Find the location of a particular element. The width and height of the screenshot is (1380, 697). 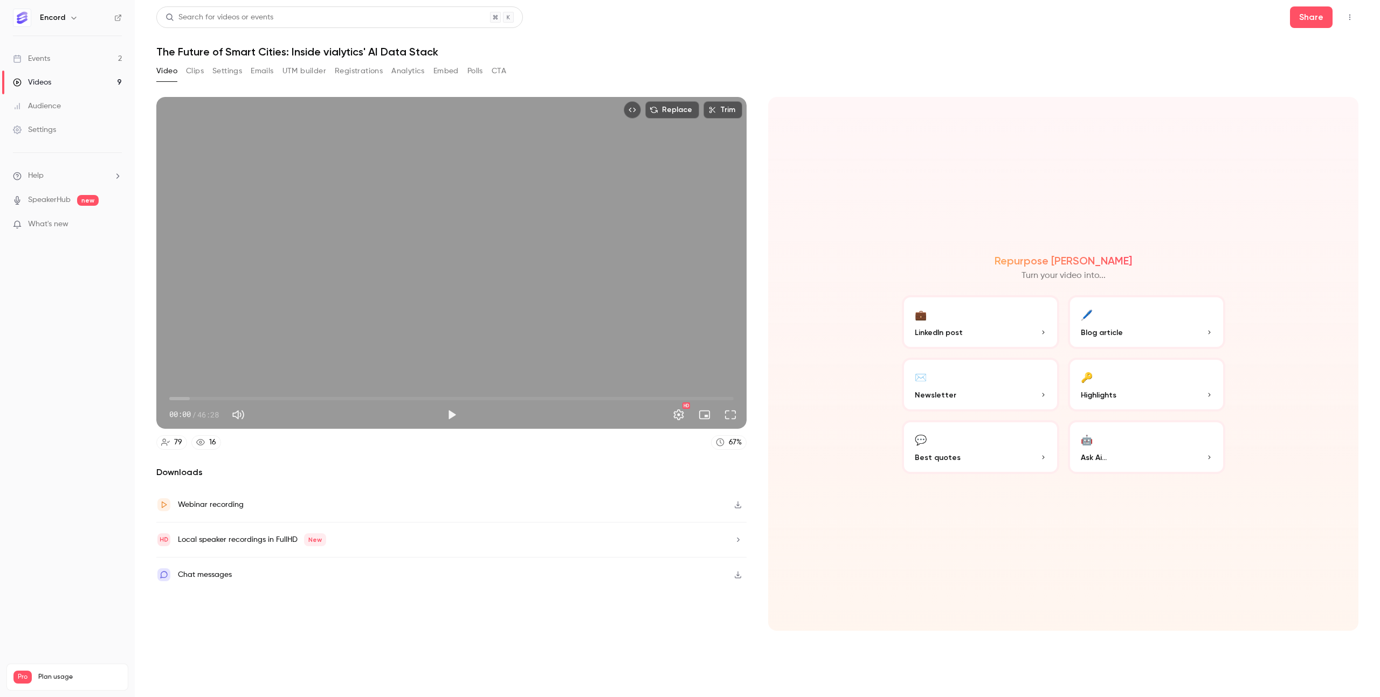

div: Events is located at coordinates (31, 59).